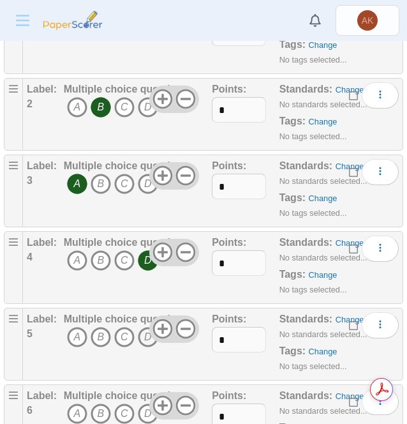 The width and height of the screenshot is (407, 424). Describe the element at coordinates (29, 333) in the screenshot. I see `b: 5` at that location.